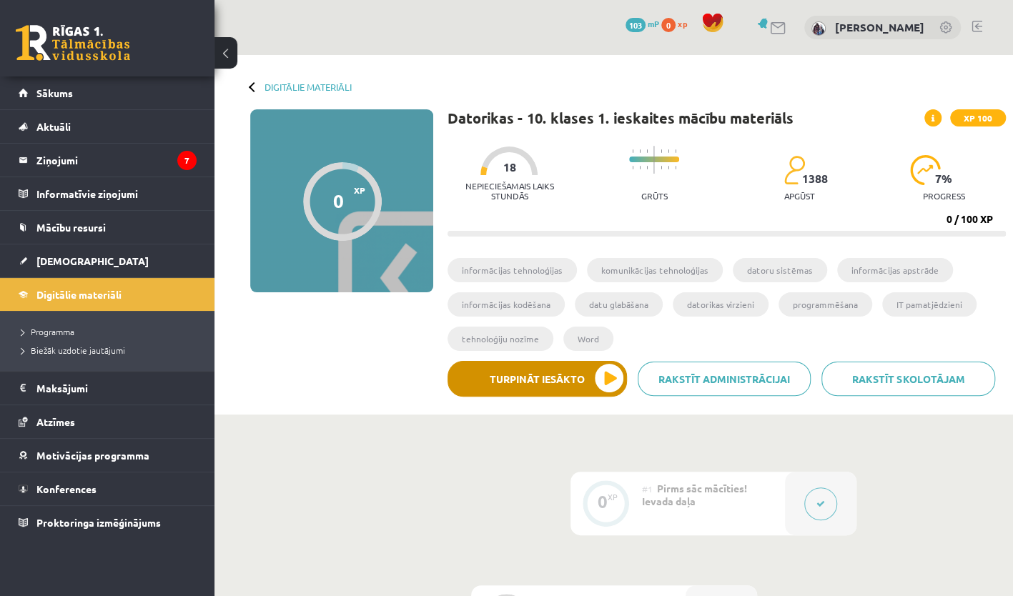  What do you see at coordinates (107, 93) in the screenshot?
I see `a: Sākums` at bounding box center [107, 93].